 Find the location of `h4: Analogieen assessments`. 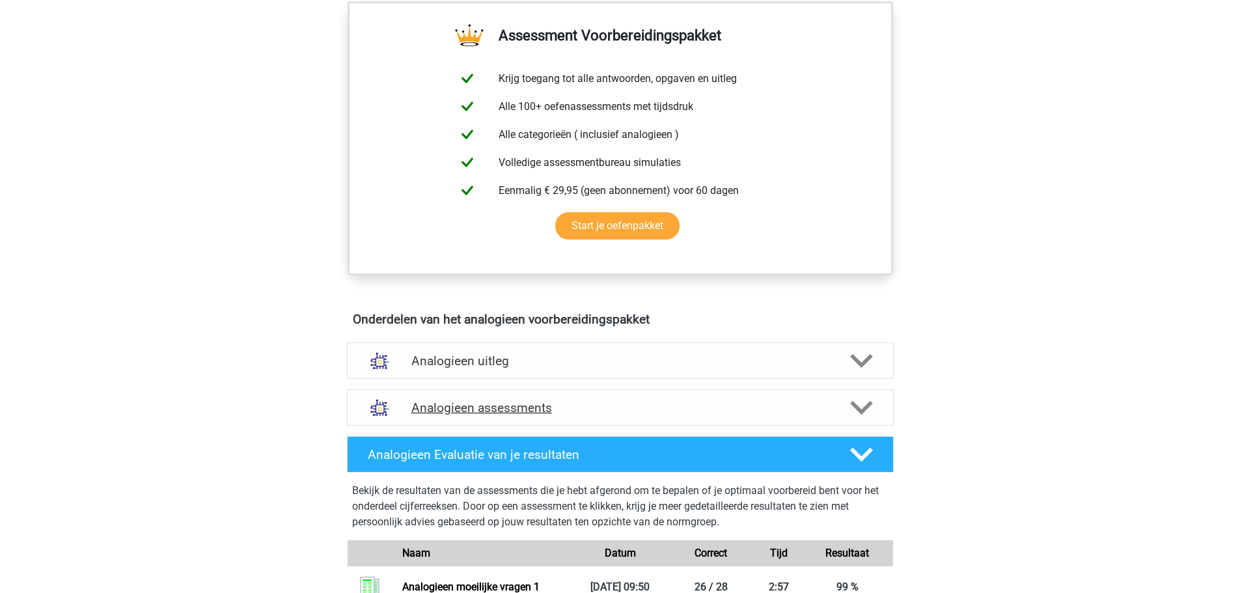

h4: Analogieen assessments is located at coordinates (620, 408).